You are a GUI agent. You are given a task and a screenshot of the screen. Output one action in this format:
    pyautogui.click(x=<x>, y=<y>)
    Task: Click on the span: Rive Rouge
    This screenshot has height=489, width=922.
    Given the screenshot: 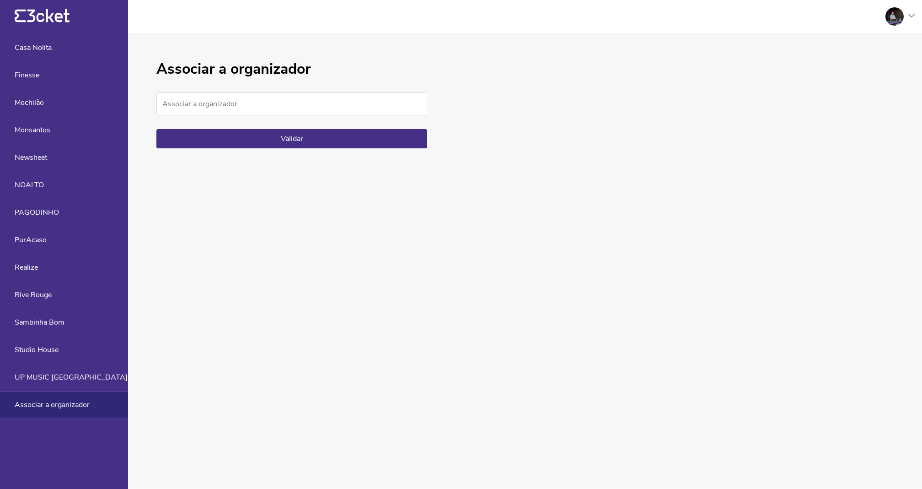 What is the action you would take?
    pyautogui.click(x=33, y=295)
    